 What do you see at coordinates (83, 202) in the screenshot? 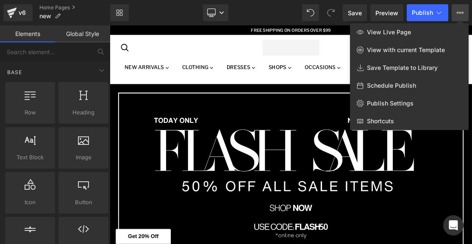
I see `span: Button` at bounding box center [83, 202].